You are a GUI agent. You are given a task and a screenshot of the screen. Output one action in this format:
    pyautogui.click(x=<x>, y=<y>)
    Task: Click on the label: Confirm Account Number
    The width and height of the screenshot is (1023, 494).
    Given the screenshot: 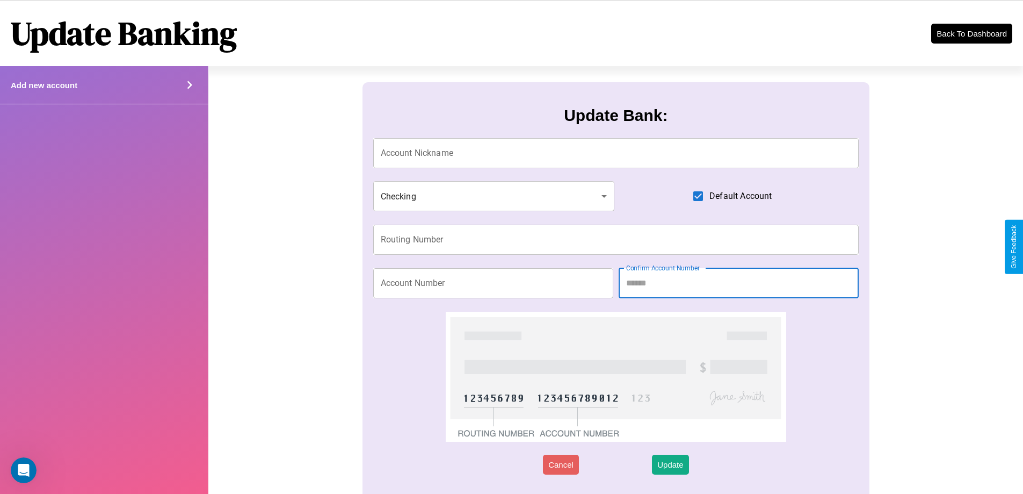 What is the action you would take?
    pyautogui.click(x=663, y=268)
    